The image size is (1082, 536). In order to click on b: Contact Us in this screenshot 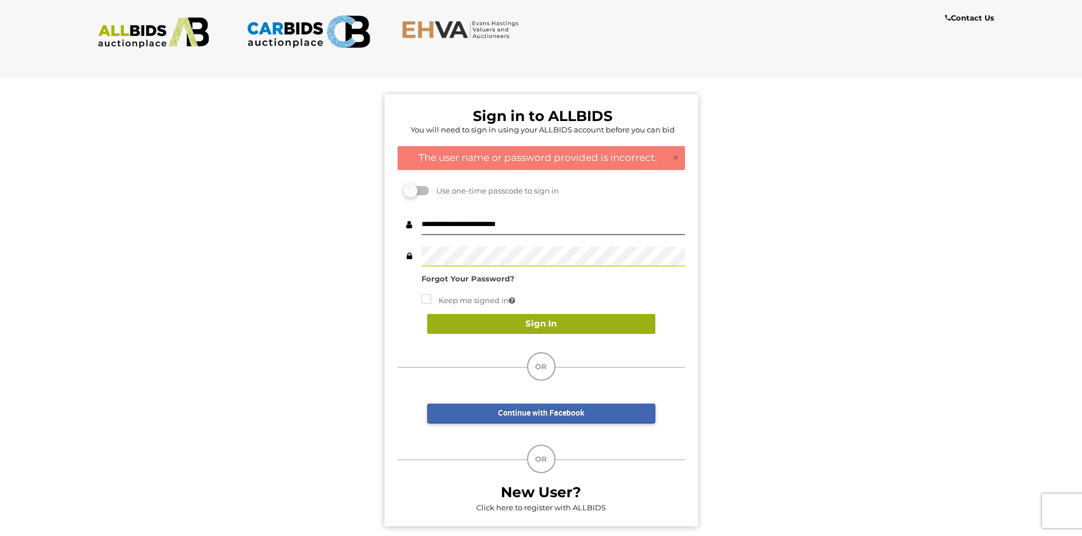, I will do `click(970, 18)`.